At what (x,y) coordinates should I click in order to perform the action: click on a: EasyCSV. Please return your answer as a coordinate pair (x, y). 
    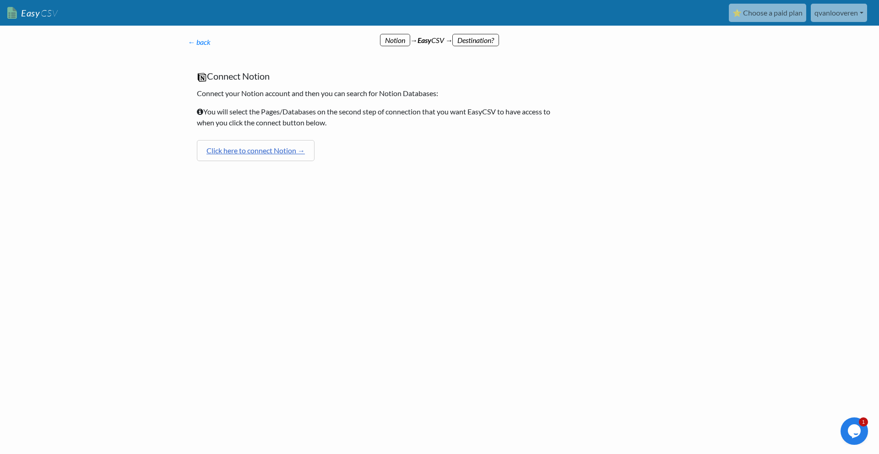
    Looking at the image, I should click on (33, 13).